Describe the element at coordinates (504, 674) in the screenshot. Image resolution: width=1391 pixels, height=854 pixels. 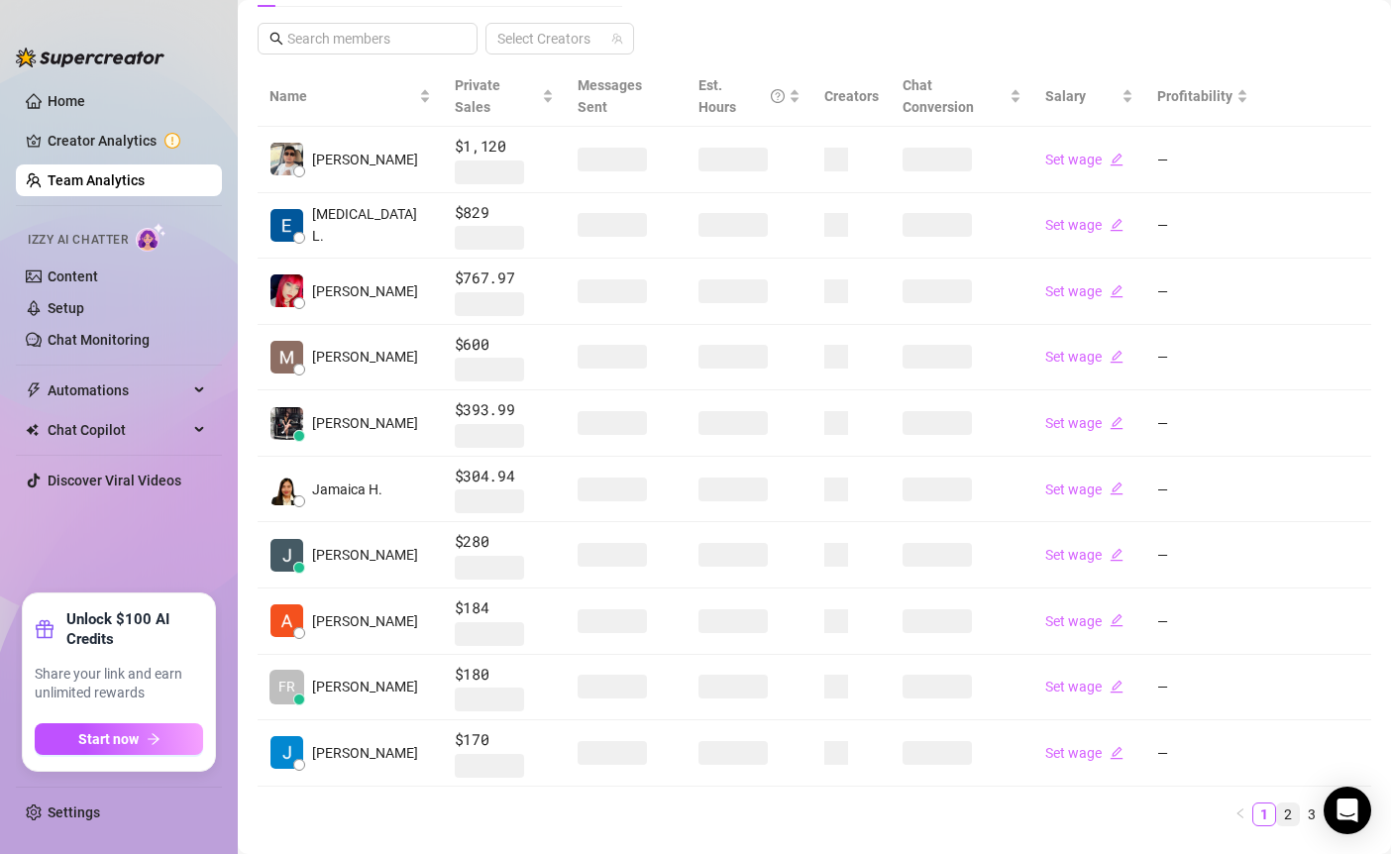
I see `span: $180` at that location.